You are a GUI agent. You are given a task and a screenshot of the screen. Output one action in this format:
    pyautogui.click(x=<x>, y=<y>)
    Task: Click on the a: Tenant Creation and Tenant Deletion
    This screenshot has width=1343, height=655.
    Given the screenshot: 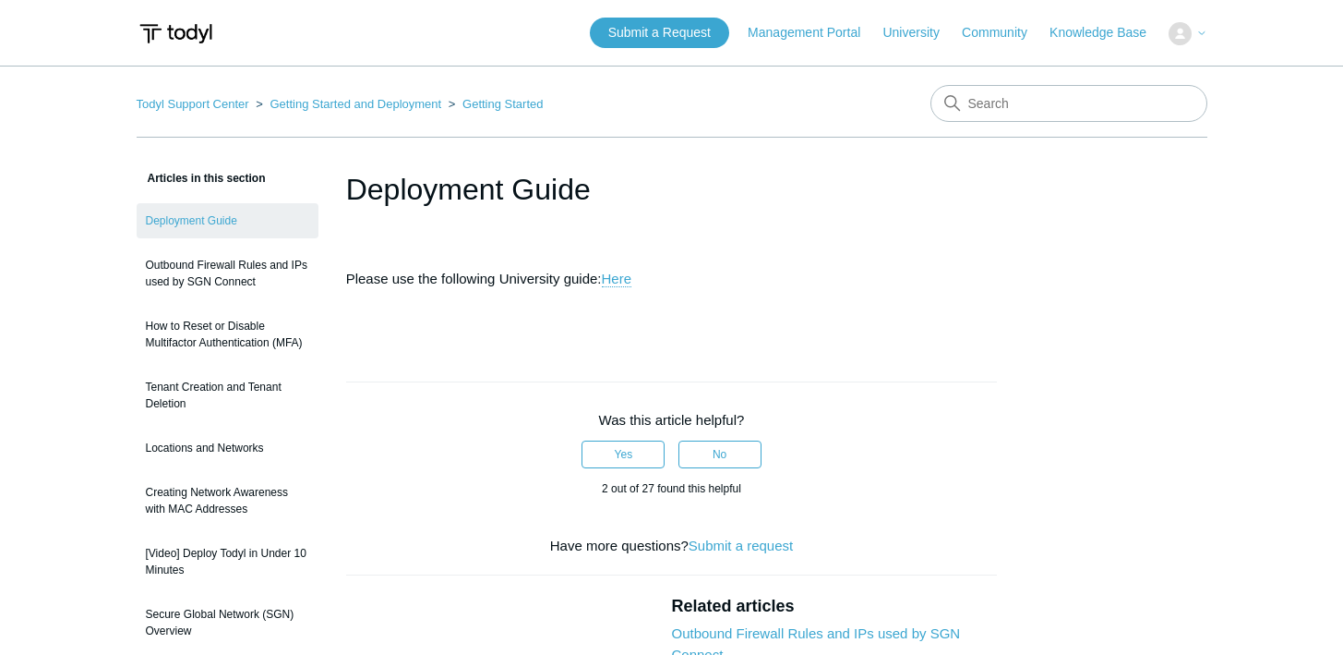 What is the action you would take?
    pyautogui.click(x=227, y=395)
    